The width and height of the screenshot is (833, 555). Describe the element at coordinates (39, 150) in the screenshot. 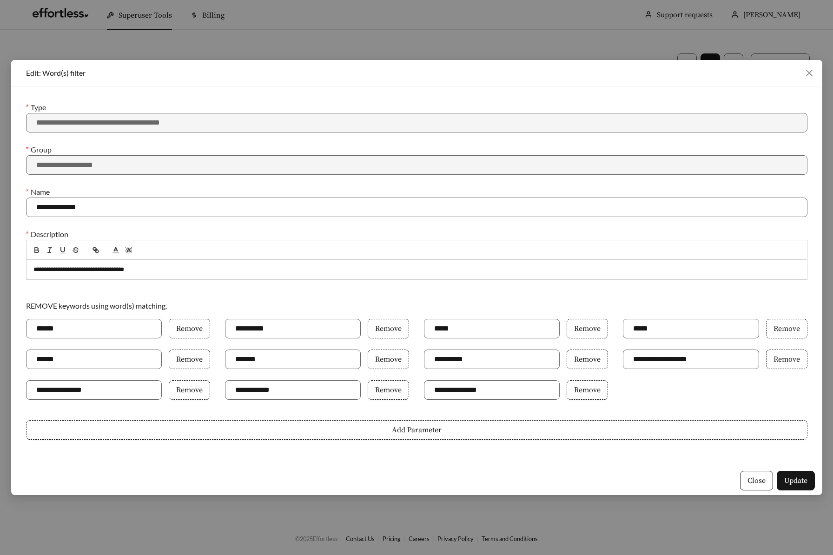

I see `label: Group` at that location.